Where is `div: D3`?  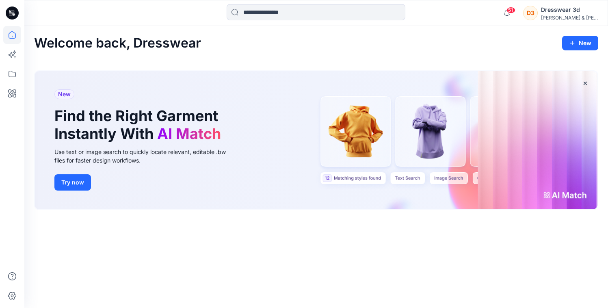
div: D3 is located at coordinates (530, 13).